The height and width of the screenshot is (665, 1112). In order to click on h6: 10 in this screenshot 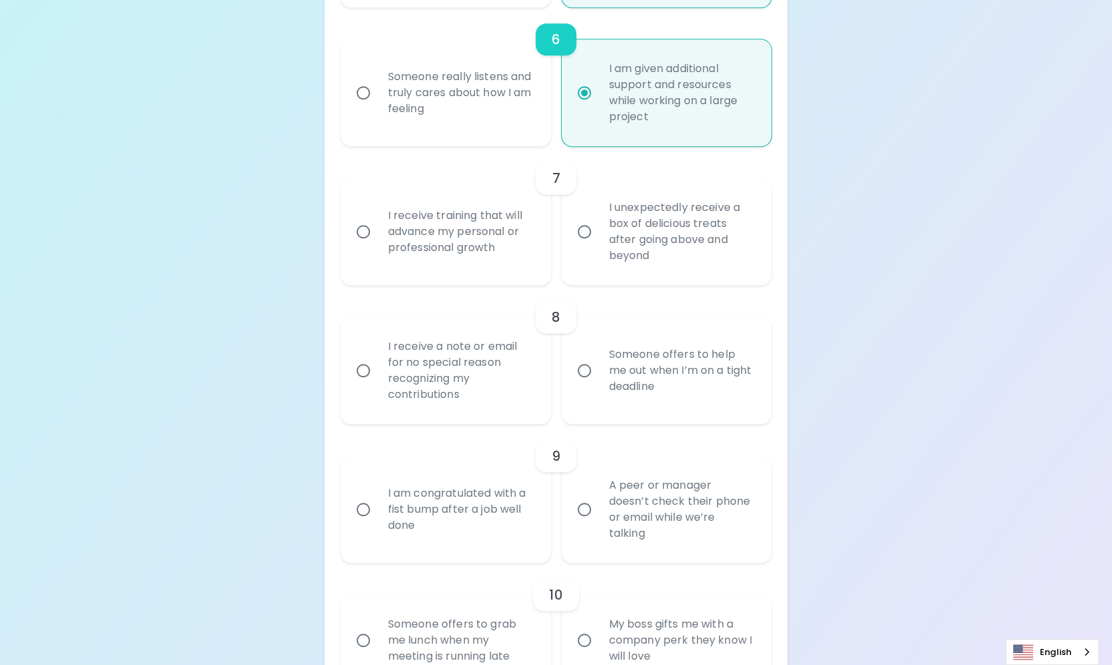, I will do `click(556, 595)`.